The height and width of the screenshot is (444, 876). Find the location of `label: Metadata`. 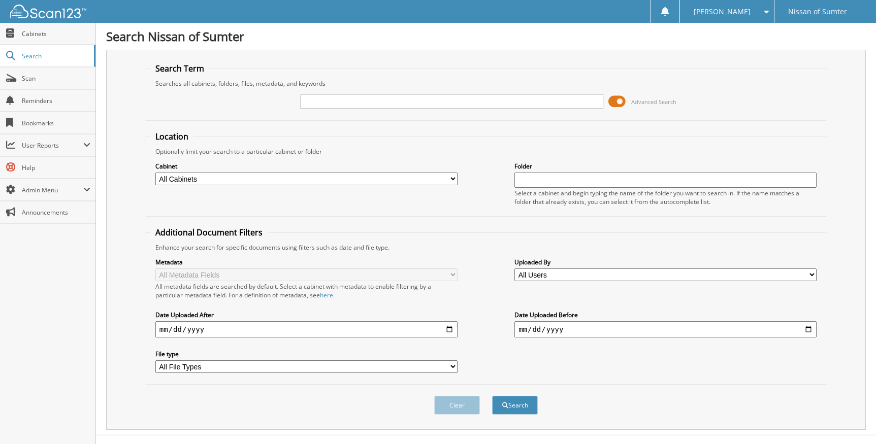

label: Metadata is located at coordinates (306, 262).